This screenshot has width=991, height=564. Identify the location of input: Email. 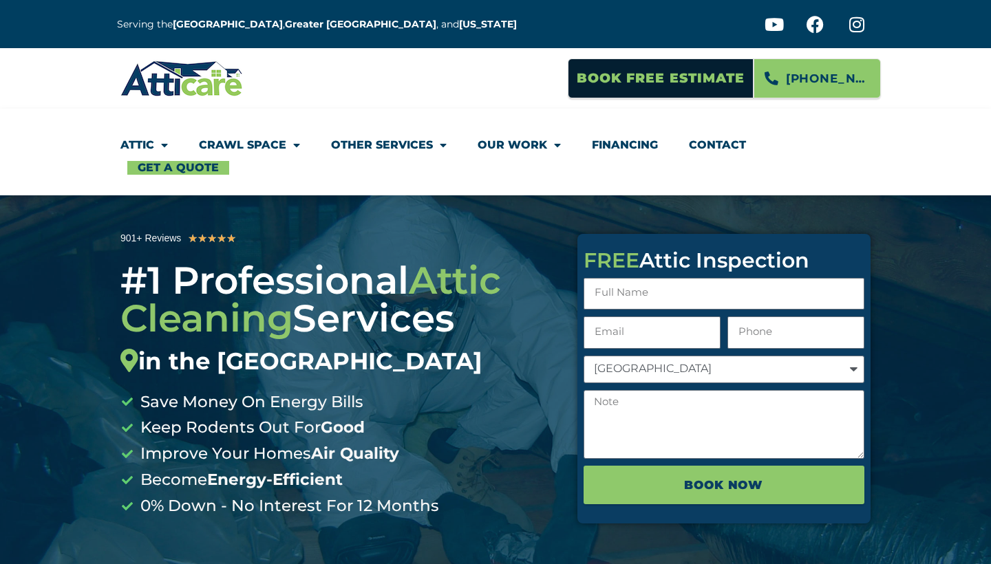
(652, 332).